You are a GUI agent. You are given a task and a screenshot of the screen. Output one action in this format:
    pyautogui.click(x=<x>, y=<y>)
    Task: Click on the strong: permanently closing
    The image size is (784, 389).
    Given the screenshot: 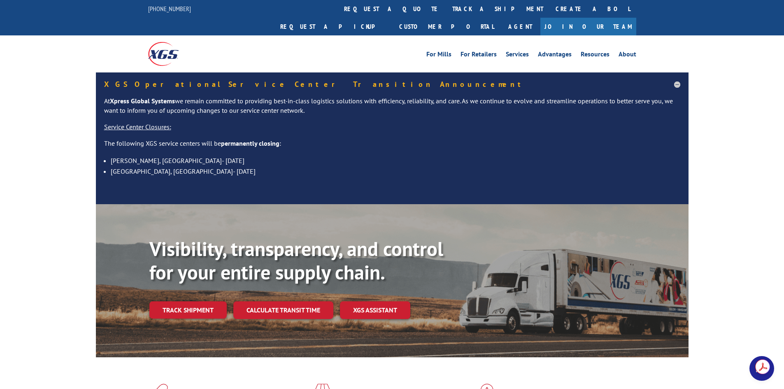 What is the action you would take?
    pyautogui.click(x=250, y=143)
    